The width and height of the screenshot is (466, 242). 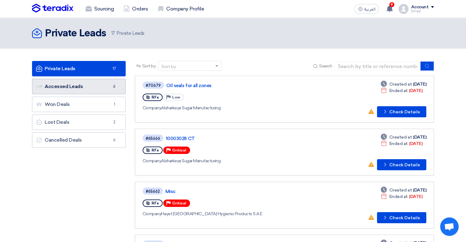 What do you see at coordinates (243, 86) in the screenshot?
I see `a: Oil seals for all zones` at bounding box center [243, 86].